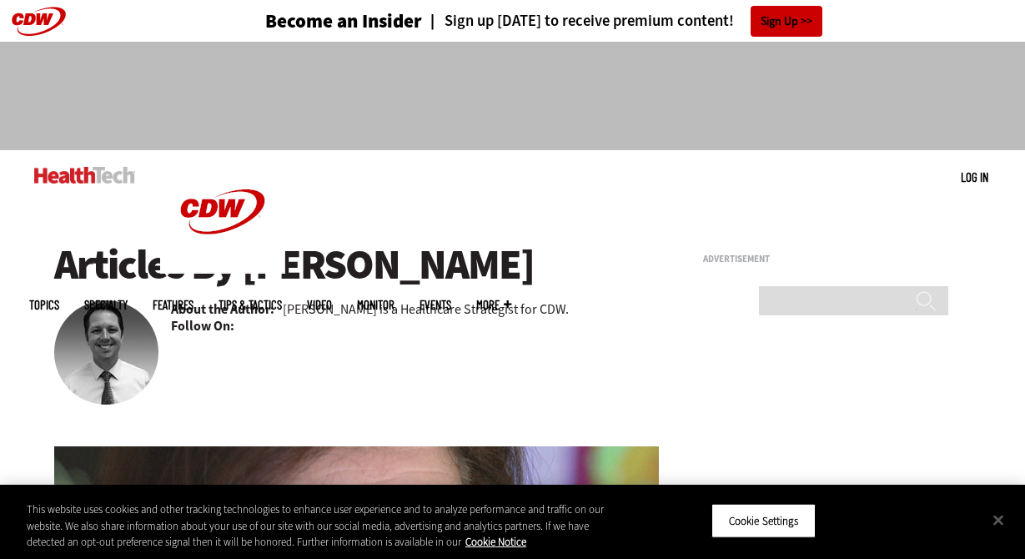  I want to click on button: Close, so click(998, 519).